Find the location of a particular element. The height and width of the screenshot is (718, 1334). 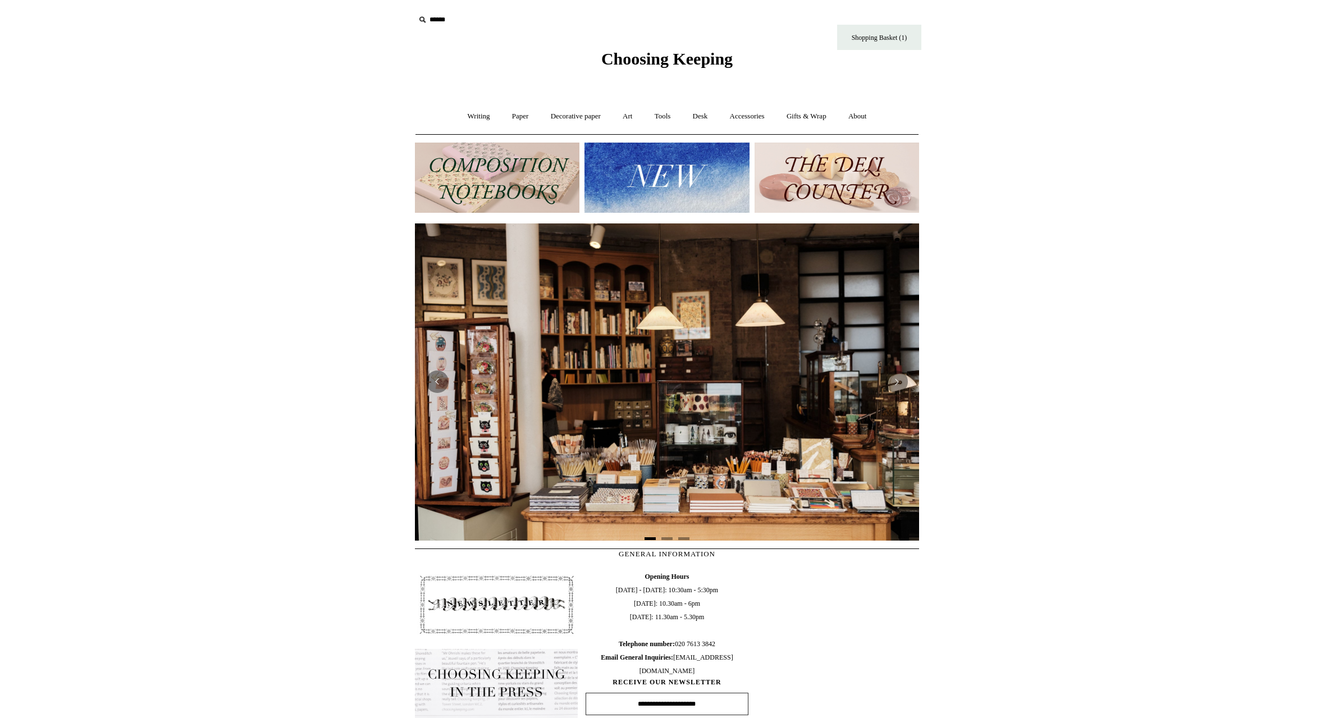

button: Previous is located at coordinates (437, 382).